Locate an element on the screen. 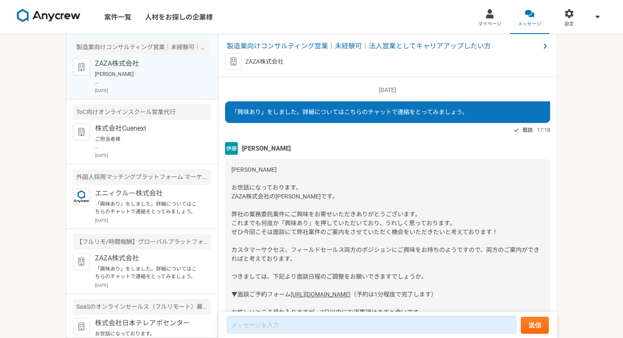 This screenshot has width=623, height=338. span: 既読 is located at coordinates (528, 130).